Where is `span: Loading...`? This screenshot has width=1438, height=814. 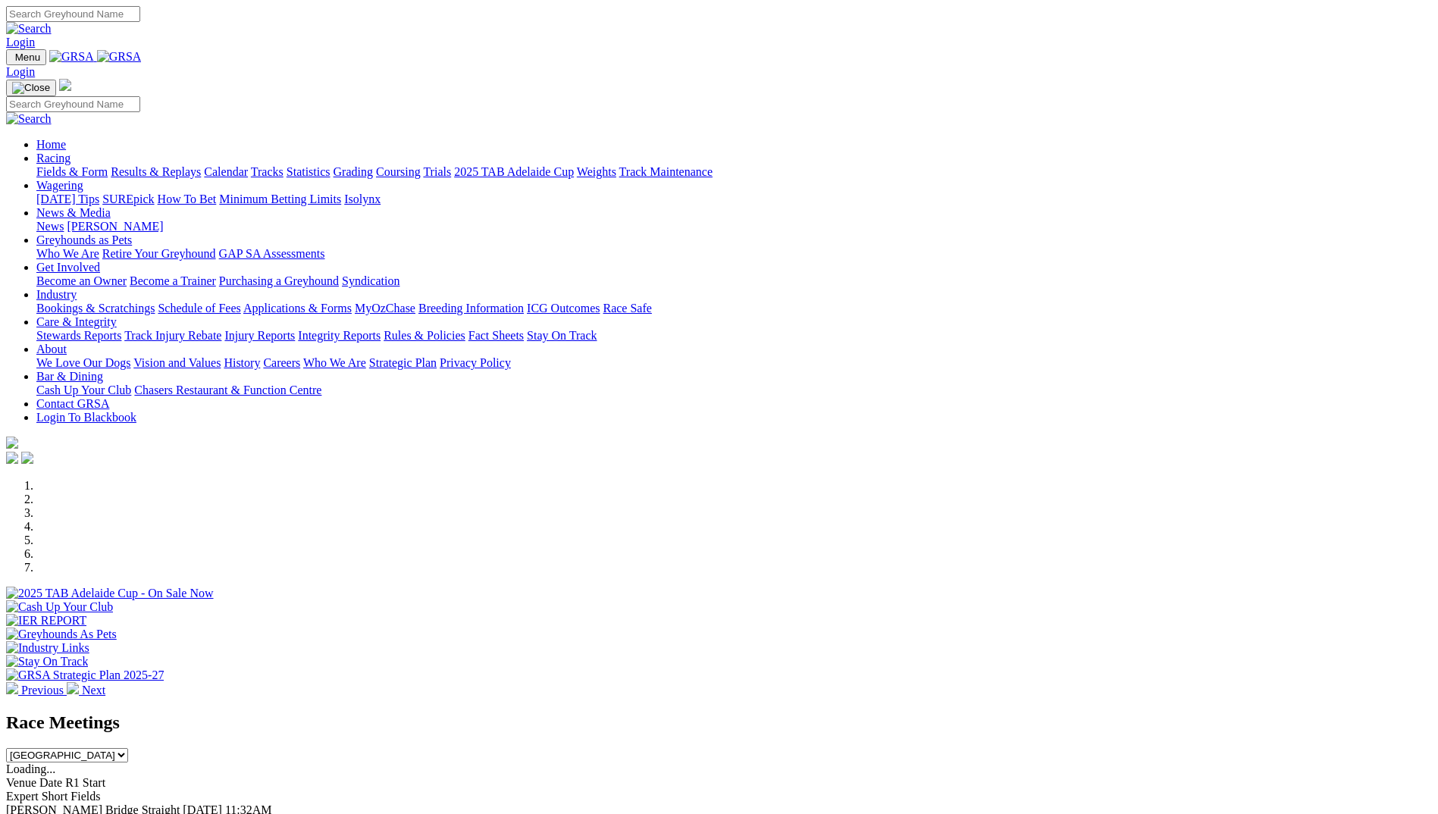
span: Loading... is located at coordinates (30, 769).